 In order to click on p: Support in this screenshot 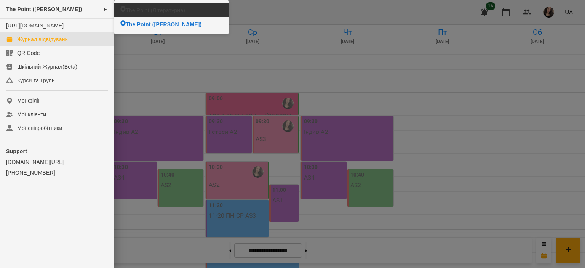, I will do `click(57, 151)`.